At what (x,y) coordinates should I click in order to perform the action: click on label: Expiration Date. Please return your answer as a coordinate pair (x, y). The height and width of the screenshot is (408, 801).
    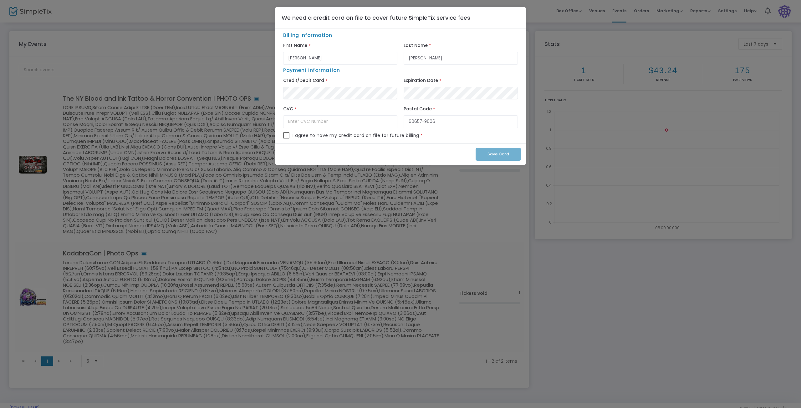
    Looking at the image, I should click on (421, 81).